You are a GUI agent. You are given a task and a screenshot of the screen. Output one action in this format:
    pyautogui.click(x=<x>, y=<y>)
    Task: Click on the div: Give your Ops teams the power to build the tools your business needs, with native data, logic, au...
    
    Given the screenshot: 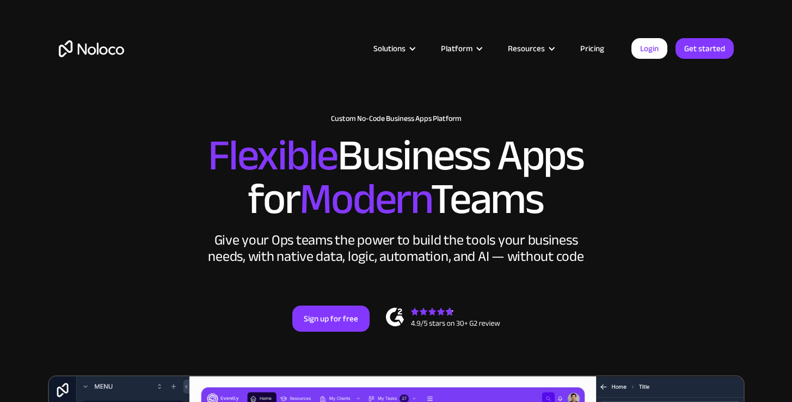 What is the action you would take?
    pyautogui.click(x=396, y=248)
    